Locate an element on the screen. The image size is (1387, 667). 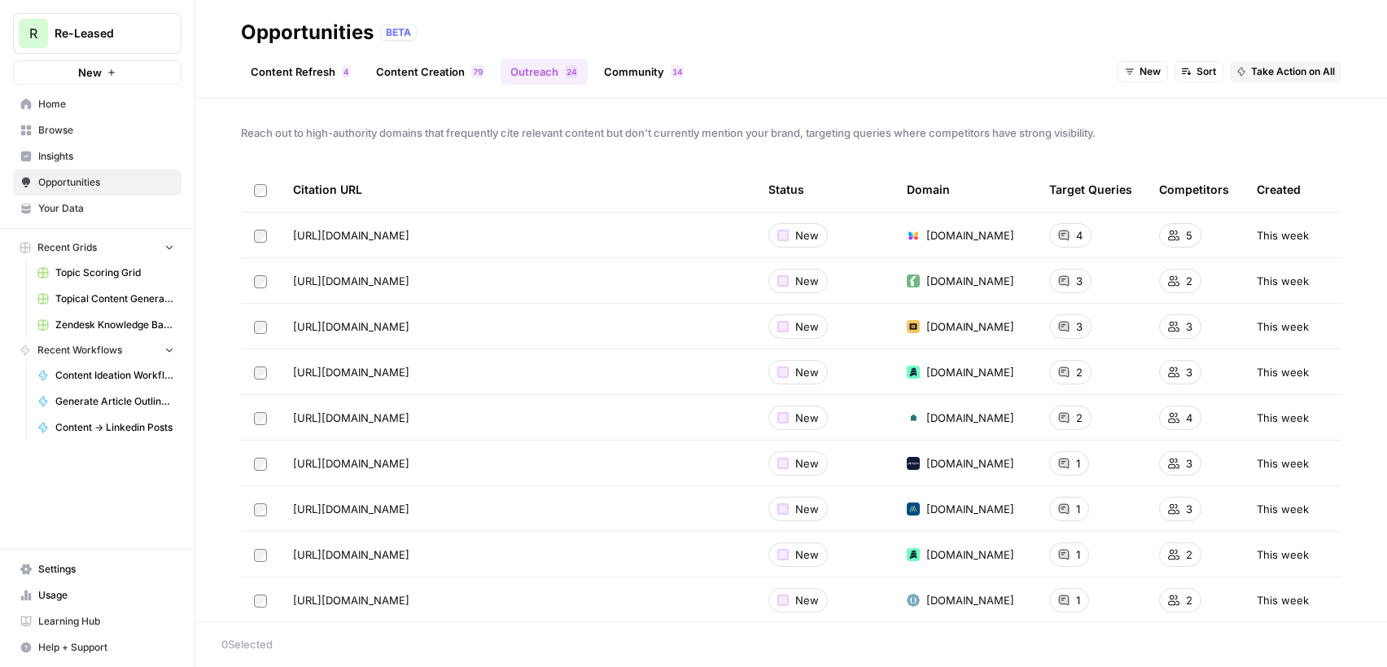
span: Re-Leased is located at coordinates (103, 33).